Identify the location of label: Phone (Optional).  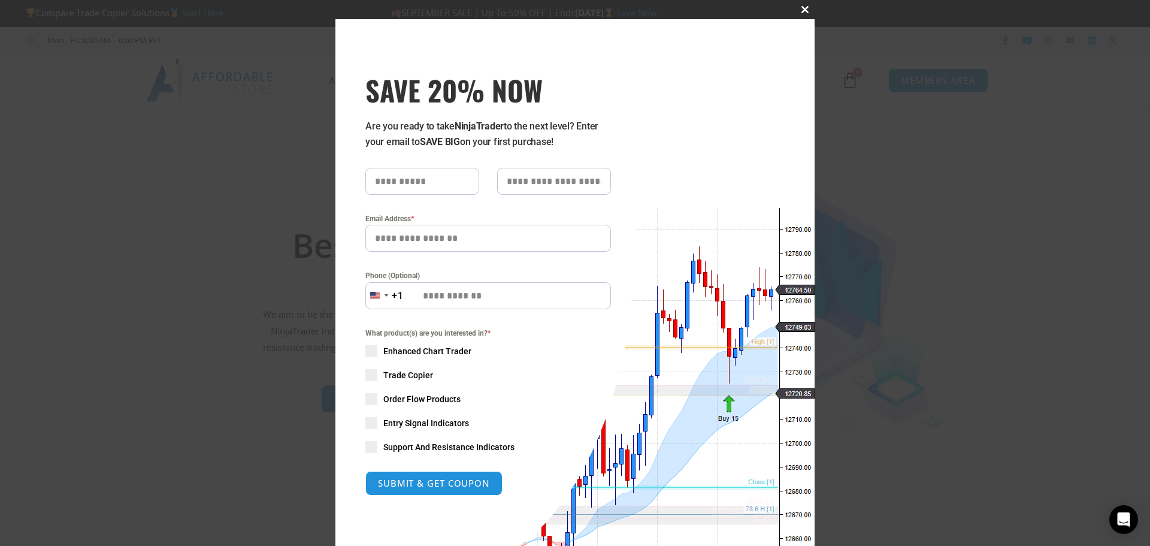
(488, 276).